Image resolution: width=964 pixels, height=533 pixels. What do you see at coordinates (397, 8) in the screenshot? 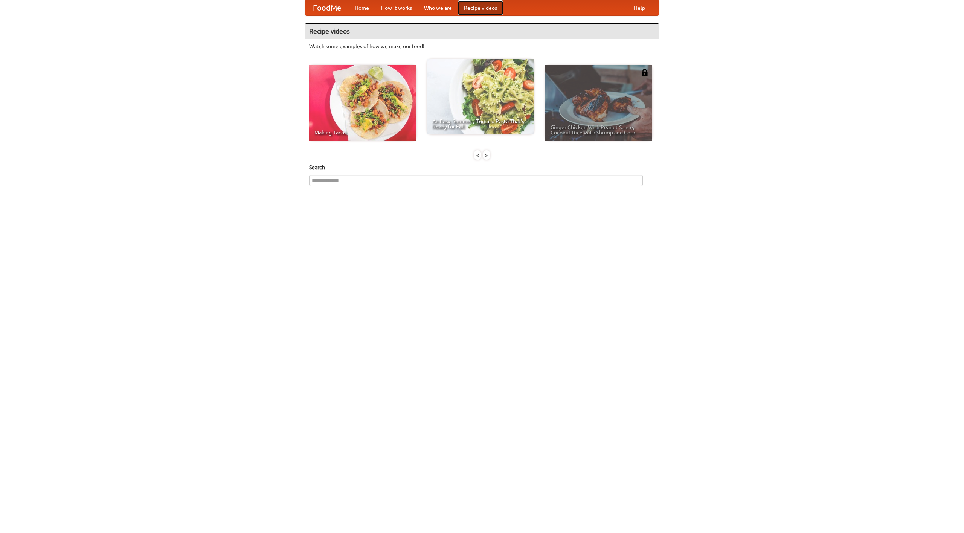
I see `a: How it works` at bounding box center [397, 8].